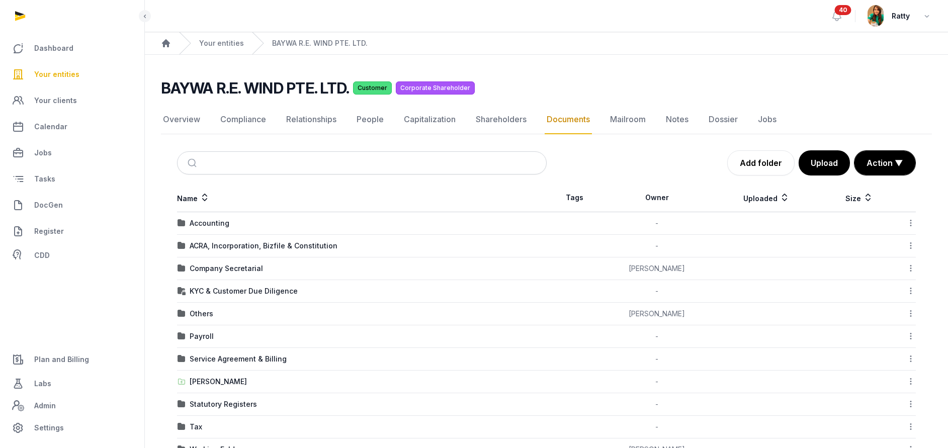 This screenshot has width=948, height=448. Describe the element at coordinates (226, 269) in the screenshot. I see `div: Company Secretarial` at that location.